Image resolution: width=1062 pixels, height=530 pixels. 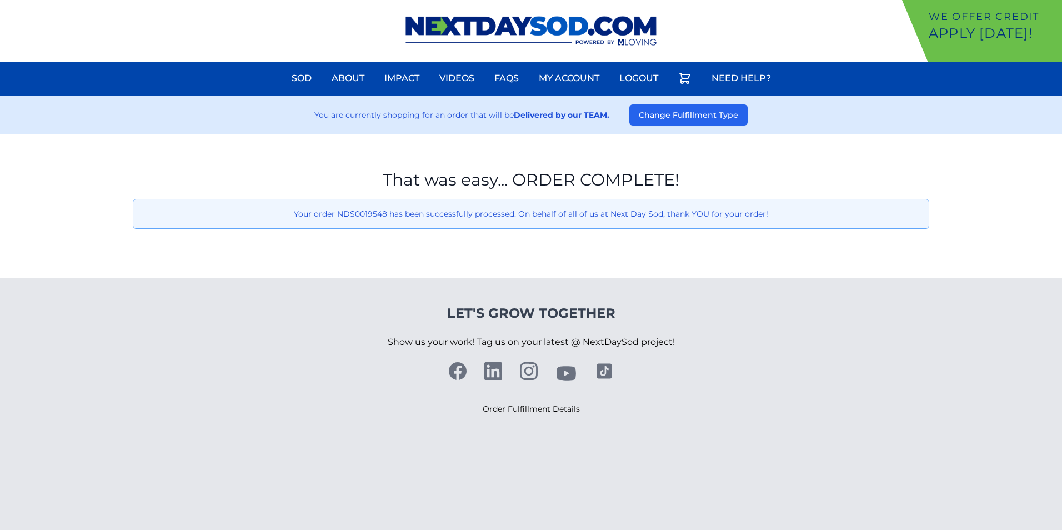 What do you see at coordinates (688, 115) in the screenshot?
I see `button: Change Fulfillment Type` at bounding box center [688, 115].